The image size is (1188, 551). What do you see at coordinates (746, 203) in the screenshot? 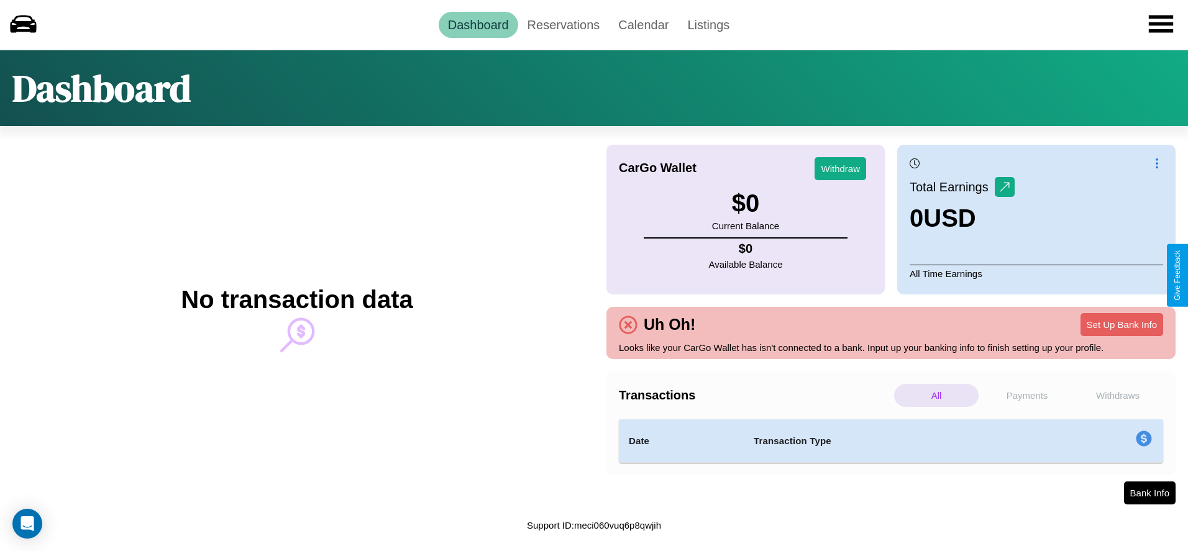
I see `h3: $ 0` at bounding box center [746, 203].